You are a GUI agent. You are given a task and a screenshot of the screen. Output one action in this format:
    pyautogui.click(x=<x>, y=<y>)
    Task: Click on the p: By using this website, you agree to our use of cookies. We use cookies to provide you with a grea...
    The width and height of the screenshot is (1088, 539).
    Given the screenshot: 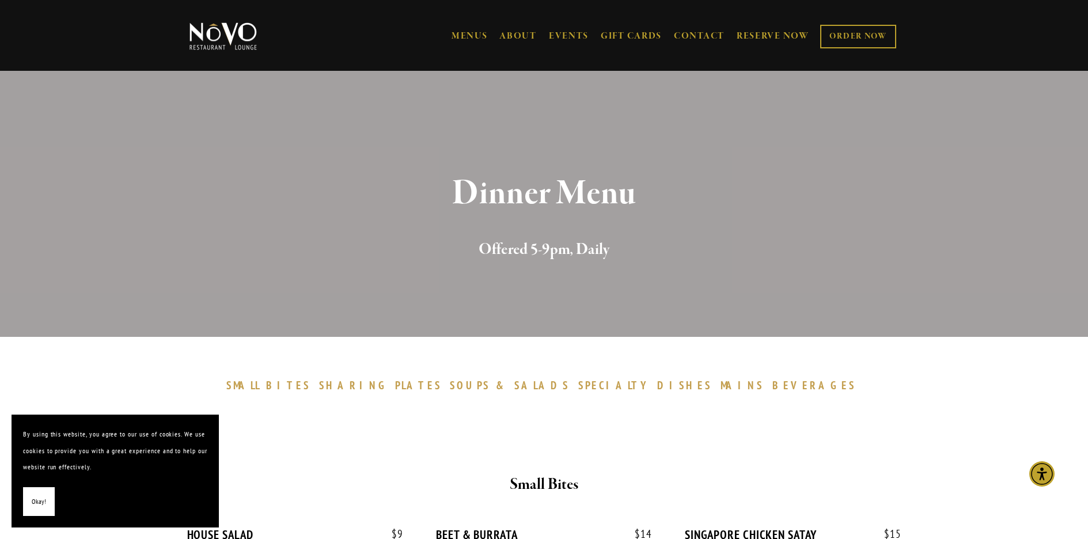 What is the action you would take?
    pyautogui.click(x=115, y=451)
    